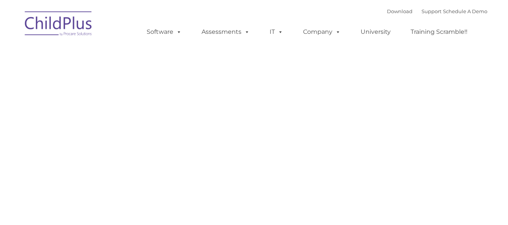 Image resolution: width=508 pixels, height=225 pixels. I want to click on a: Software, so click(164, 32).